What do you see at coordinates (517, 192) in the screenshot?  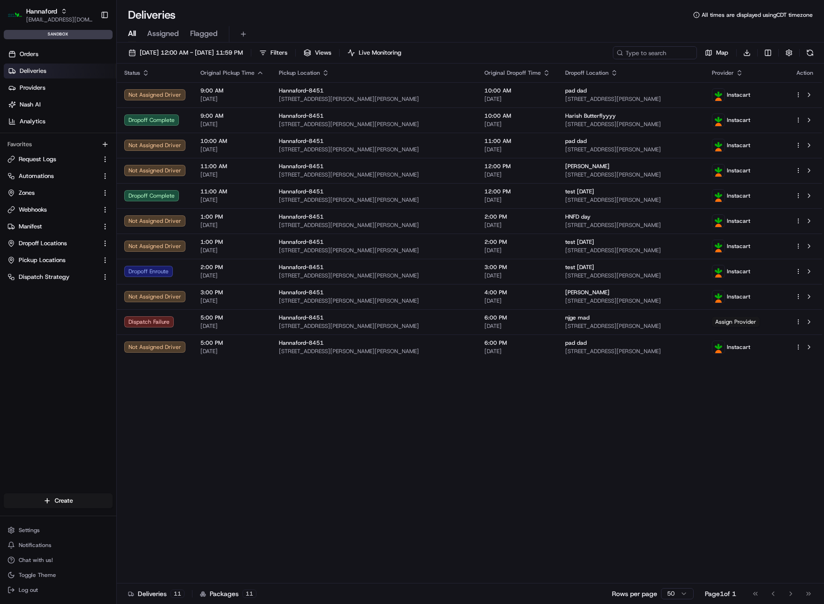 I see `span: 12:00 PM` at bounding box center [517, 192].